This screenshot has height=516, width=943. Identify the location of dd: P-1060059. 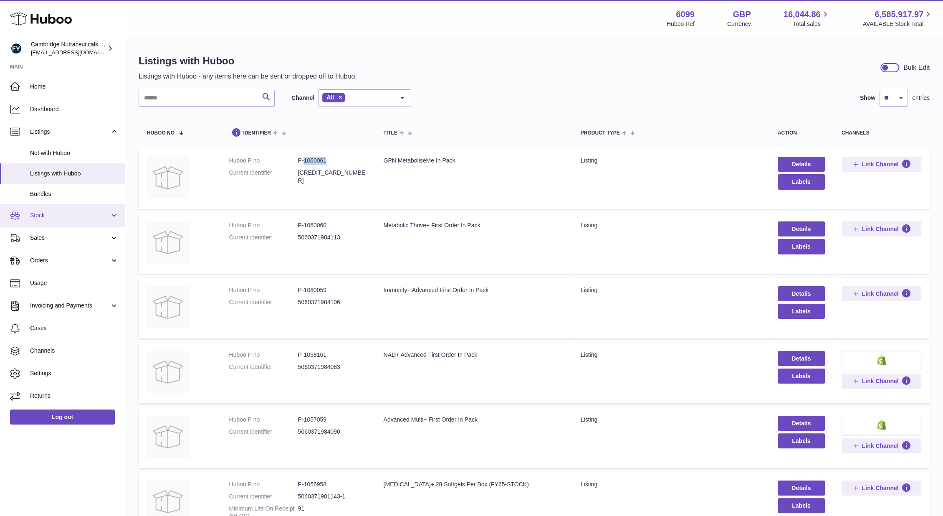
(332, 290).